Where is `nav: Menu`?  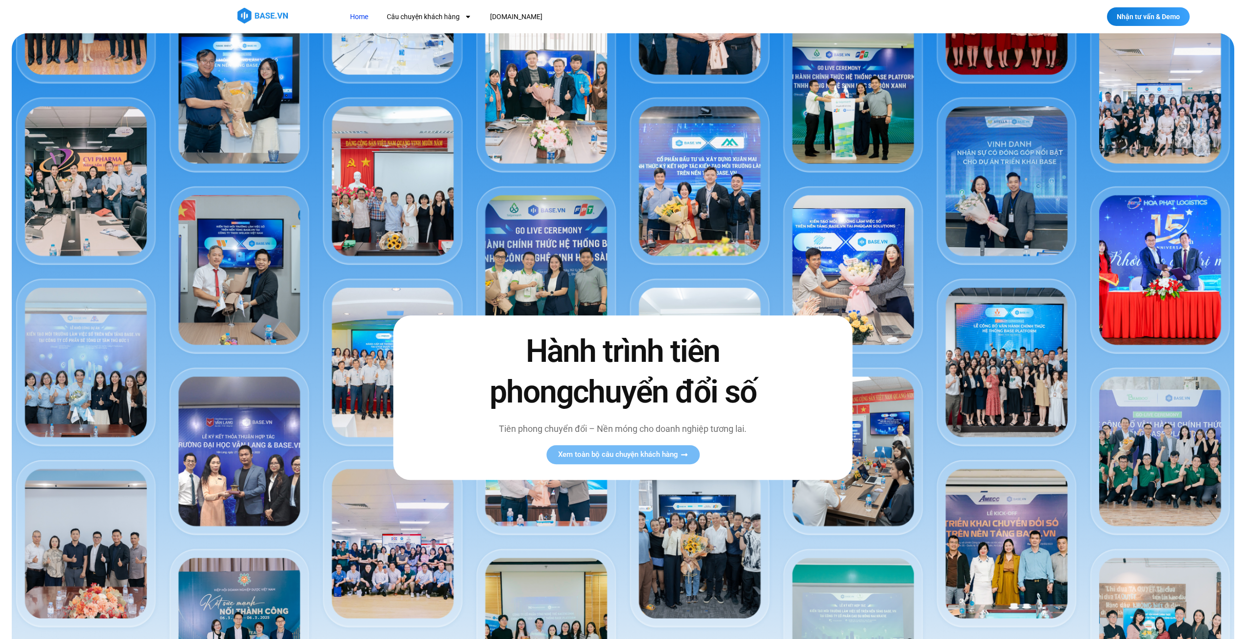 nav: Menu is located at coordinates (532, 17).